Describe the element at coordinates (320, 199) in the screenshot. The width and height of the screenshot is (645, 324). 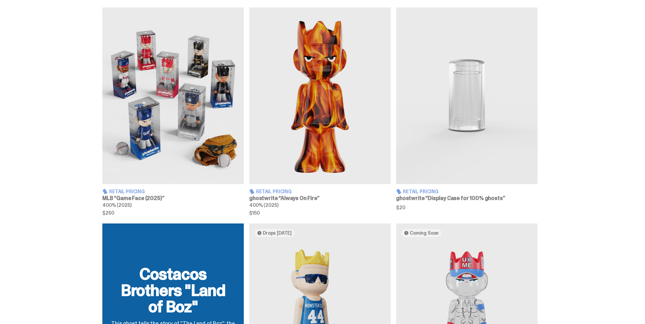
I see `h3: ghostwrite “Always On Fire”` at that location.